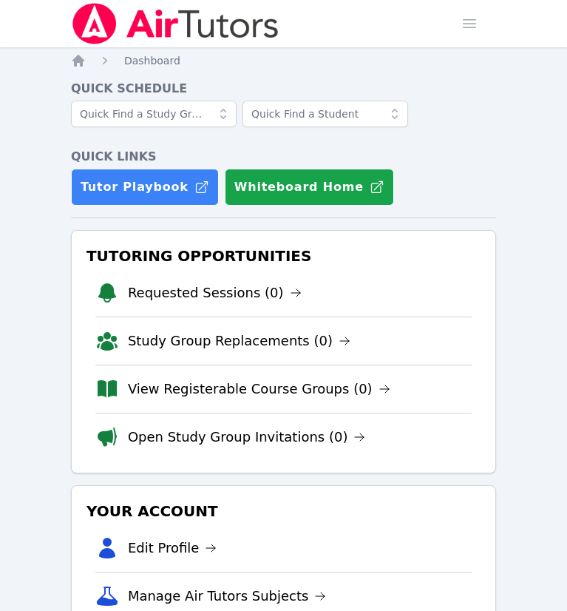  Describe the element at coordinates (309, 187) in the screenshot. I see `button: Whiteboard Home` at that location.